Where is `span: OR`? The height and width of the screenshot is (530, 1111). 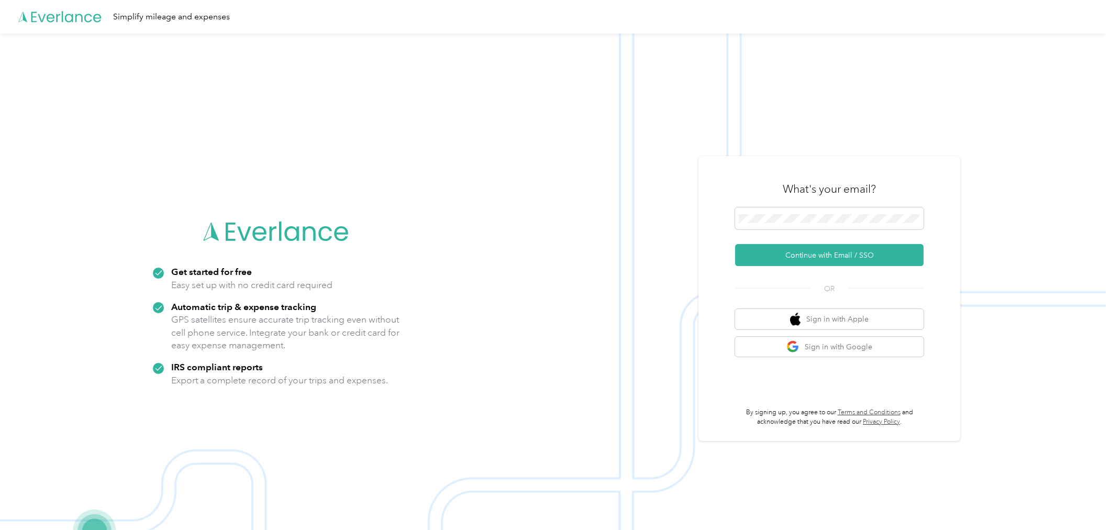
span: OR is located at coordinates (830, 289).